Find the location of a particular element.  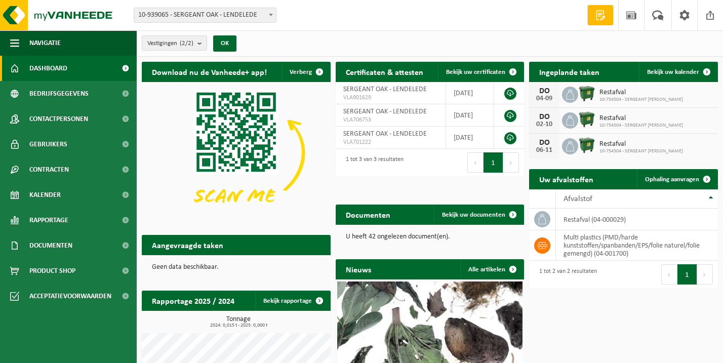

span: Dashboard is located at coordinates (48, 68).